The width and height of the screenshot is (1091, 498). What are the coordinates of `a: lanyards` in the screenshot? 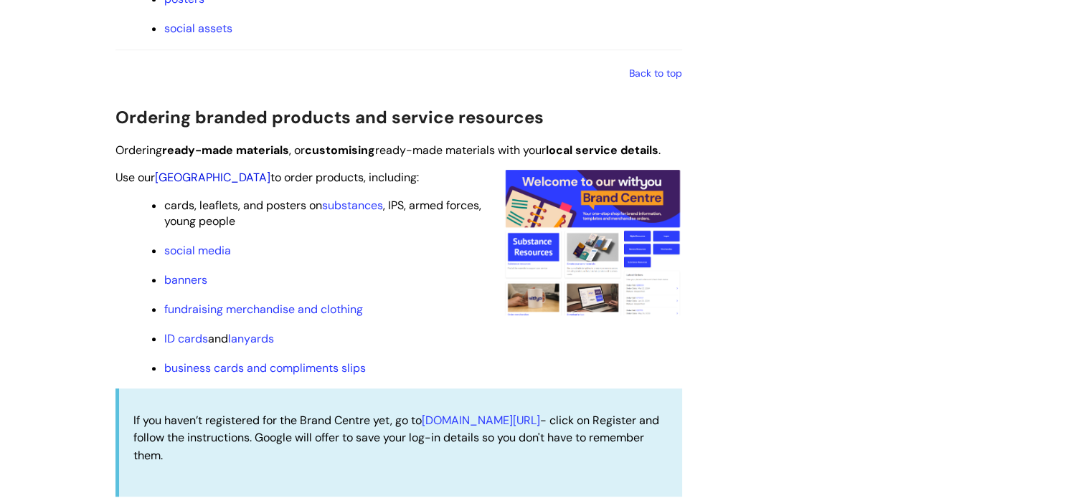 It's located at (251, 339).